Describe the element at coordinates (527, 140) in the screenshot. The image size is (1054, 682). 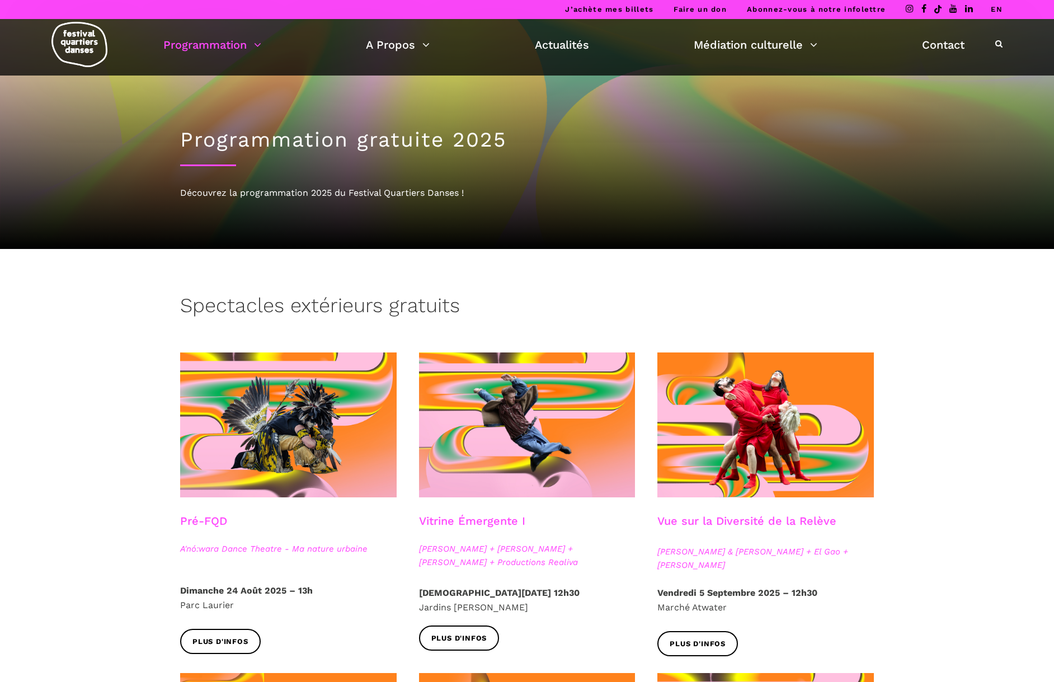
I see `h1: Programmation gratuite 2025` at that location.